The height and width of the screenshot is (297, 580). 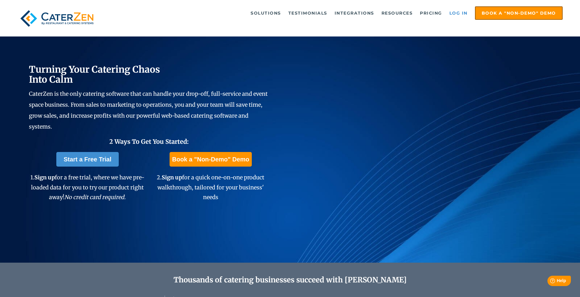 I want to click on a: Log in, so click(x=458, y=13).